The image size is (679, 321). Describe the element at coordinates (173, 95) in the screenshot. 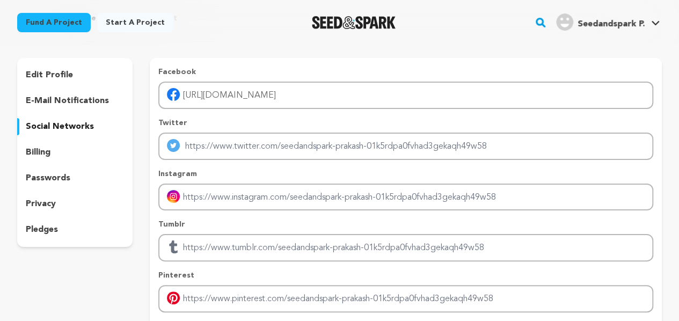

I see `img: facebook-mobile.svg` at that location.